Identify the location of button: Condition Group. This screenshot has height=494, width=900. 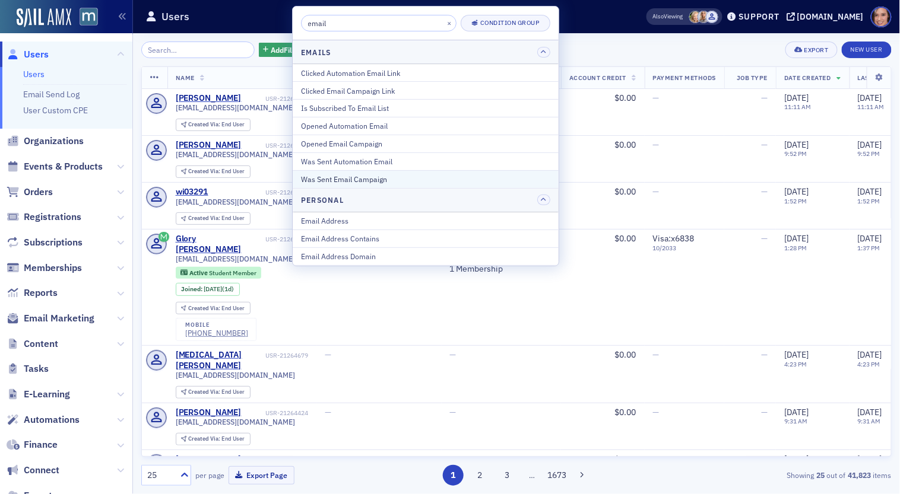
(505, 23).